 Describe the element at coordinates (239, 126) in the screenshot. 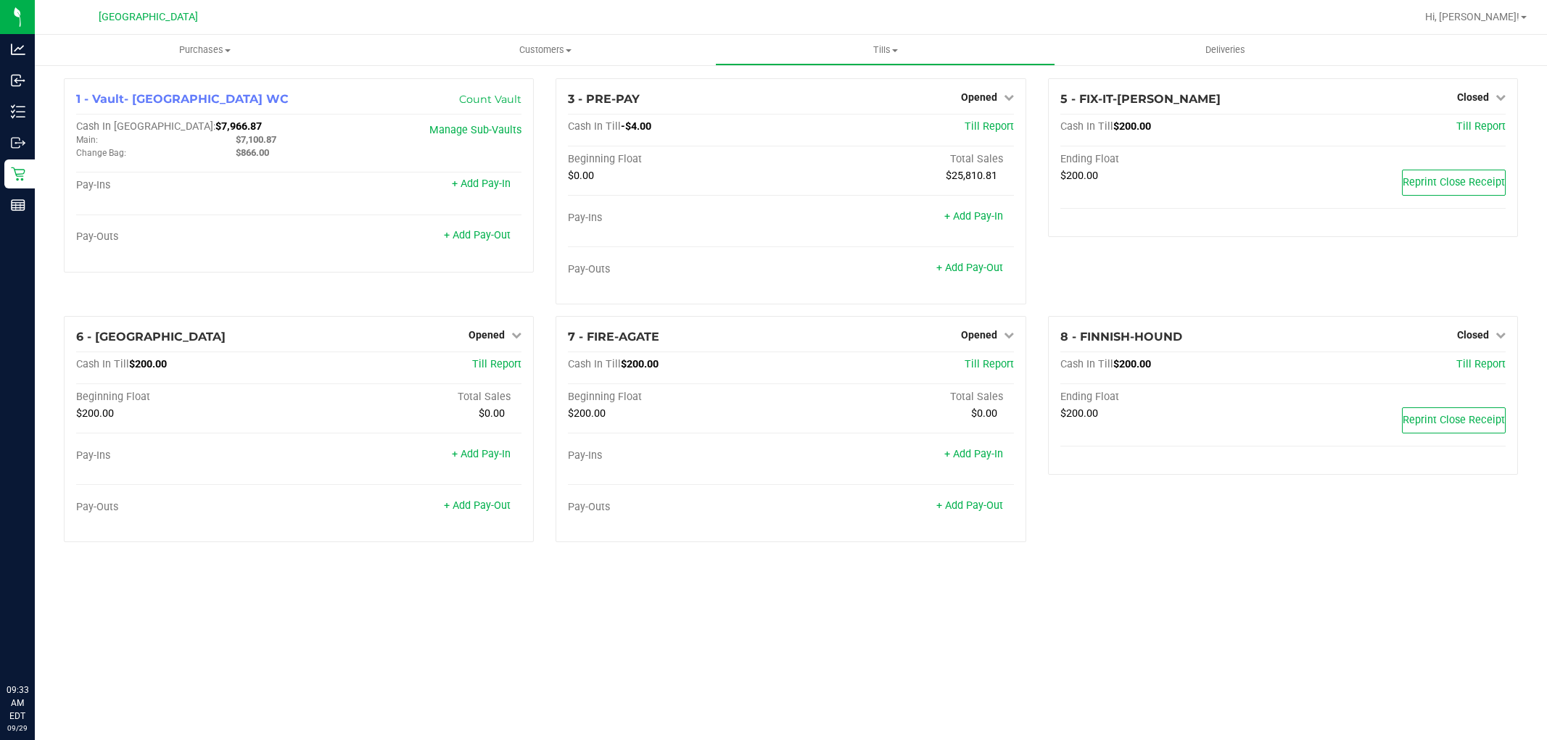

I see `span: $7,966.87` at that location.